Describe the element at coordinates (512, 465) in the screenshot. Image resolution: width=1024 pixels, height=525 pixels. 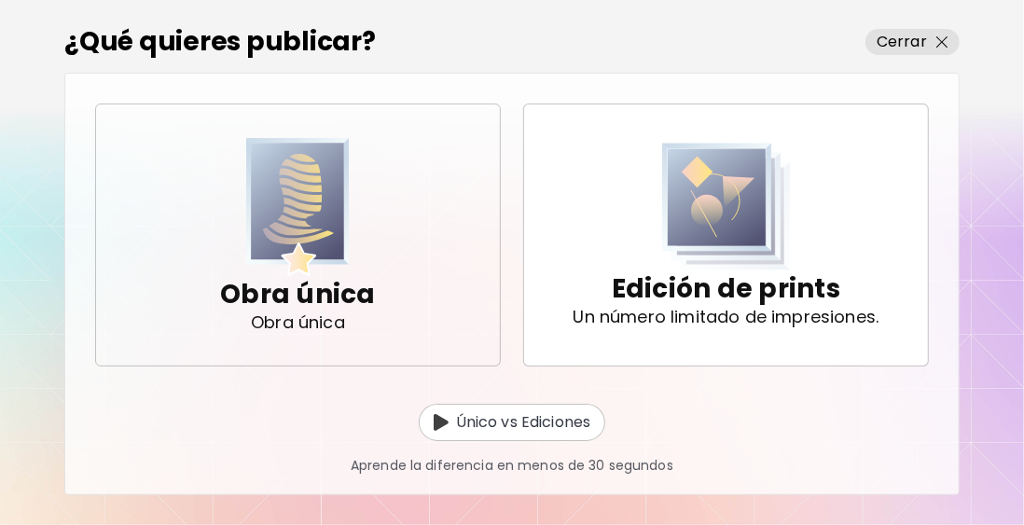
I see `p: Aprende la diferencia en menos de 30 segundos` at that location.